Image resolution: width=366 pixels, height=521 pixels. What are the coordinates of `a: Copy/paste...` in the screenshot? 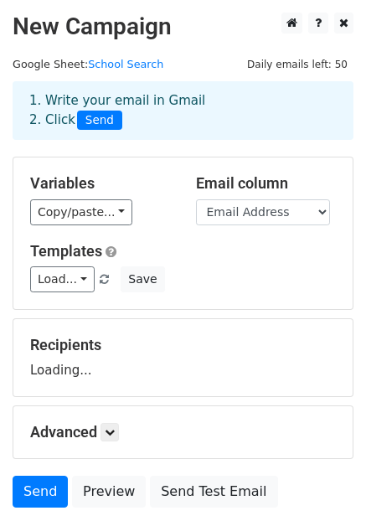 It's located at (81, 212).